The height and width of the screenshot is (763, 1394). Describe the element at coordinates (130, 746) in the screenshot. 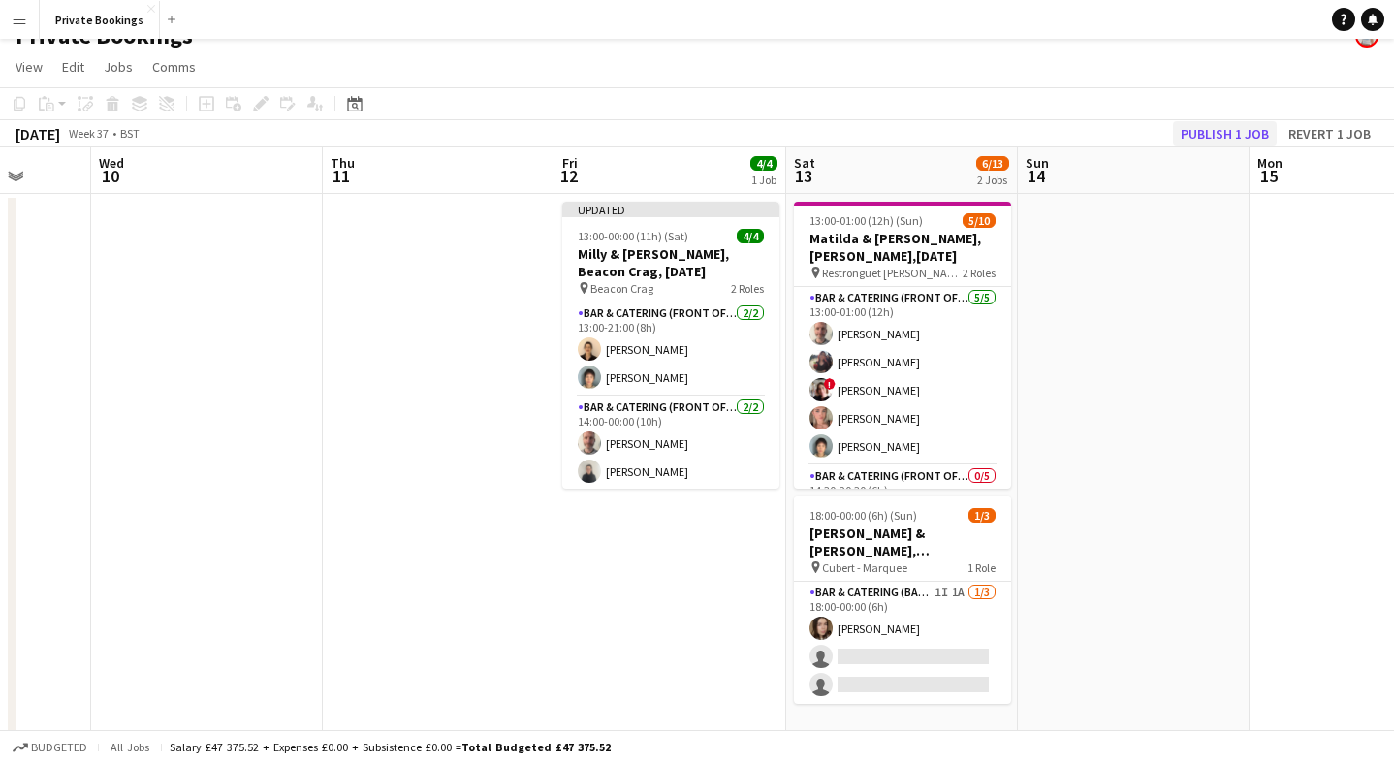

I see `span: All jobs` at that location.